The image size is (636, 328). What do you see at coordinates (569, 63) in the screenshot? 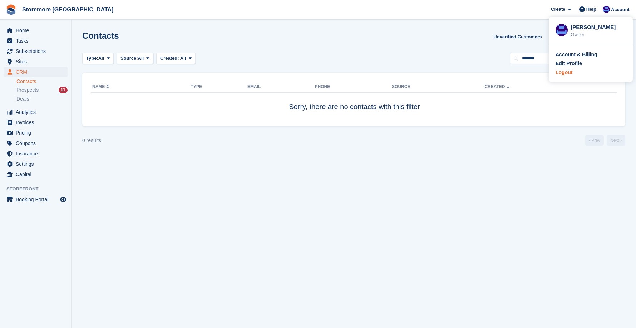
I see `div: Edit Profile` at bounding box center [569, 63].